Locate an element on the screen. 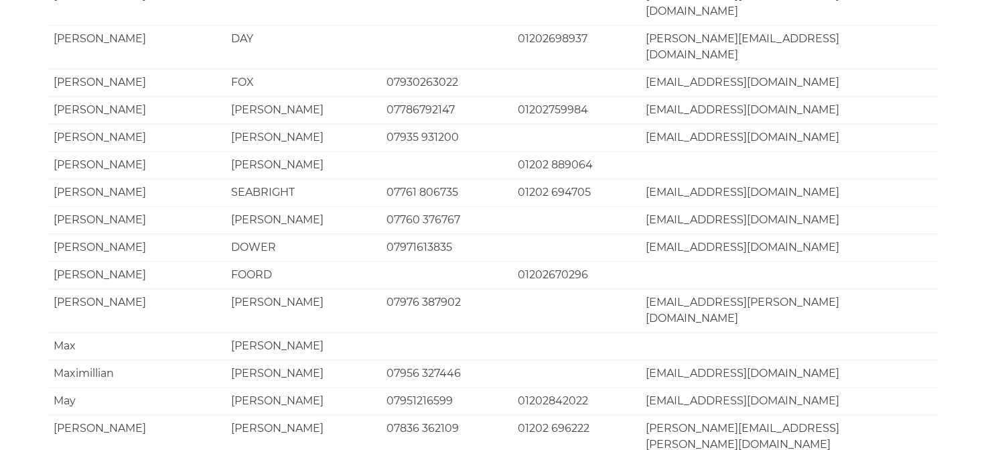 The width and height of the screenshot is (984, 450). td: 07971613835 is located at coordinates (446, 247).